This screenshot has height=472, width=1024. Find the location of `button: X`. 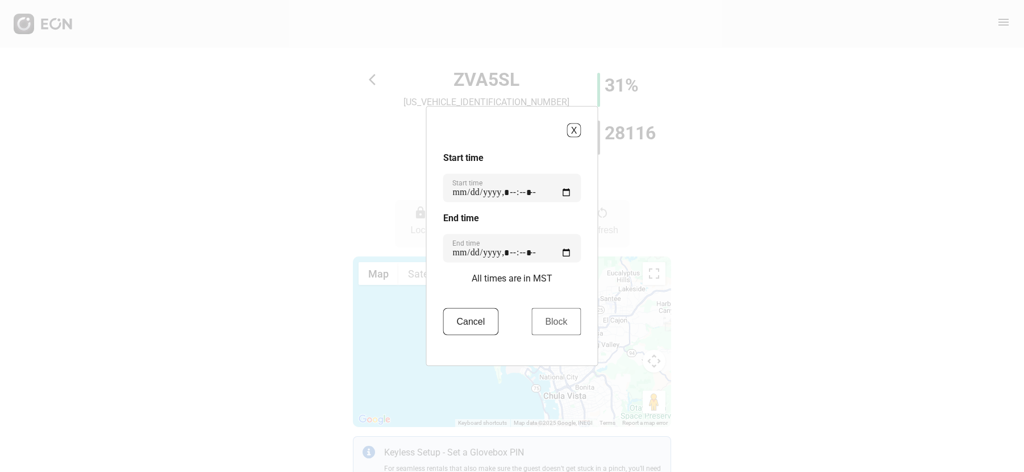

button: X is located at coordinates (574, 130).